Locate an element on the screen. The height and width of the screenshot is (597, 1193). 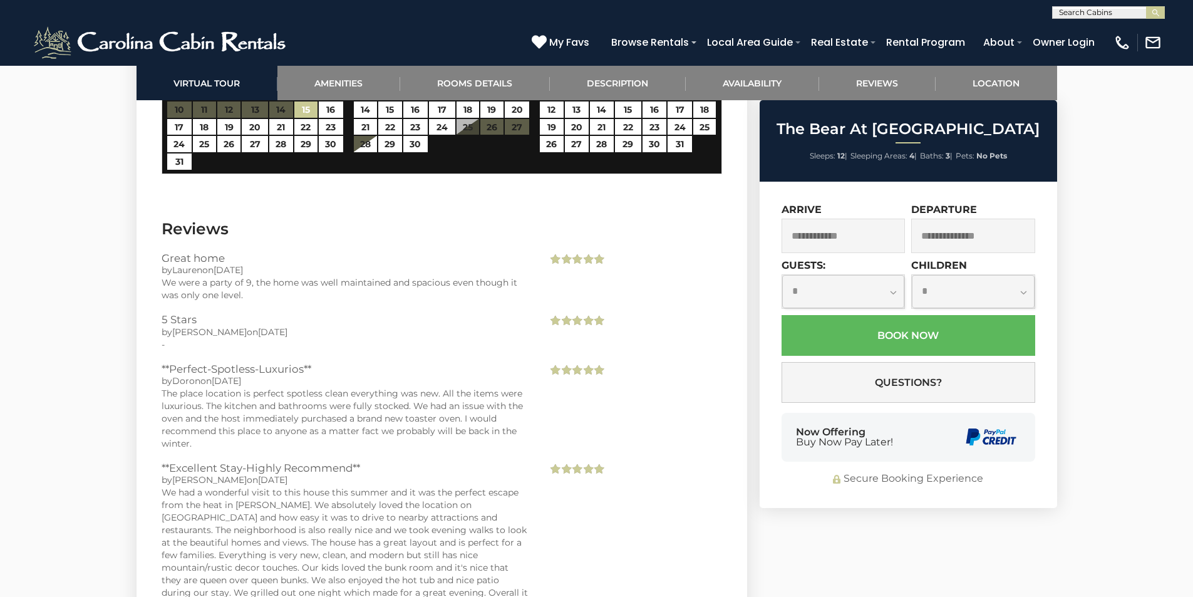
label: Guests: is located at coordinates (804, 265).